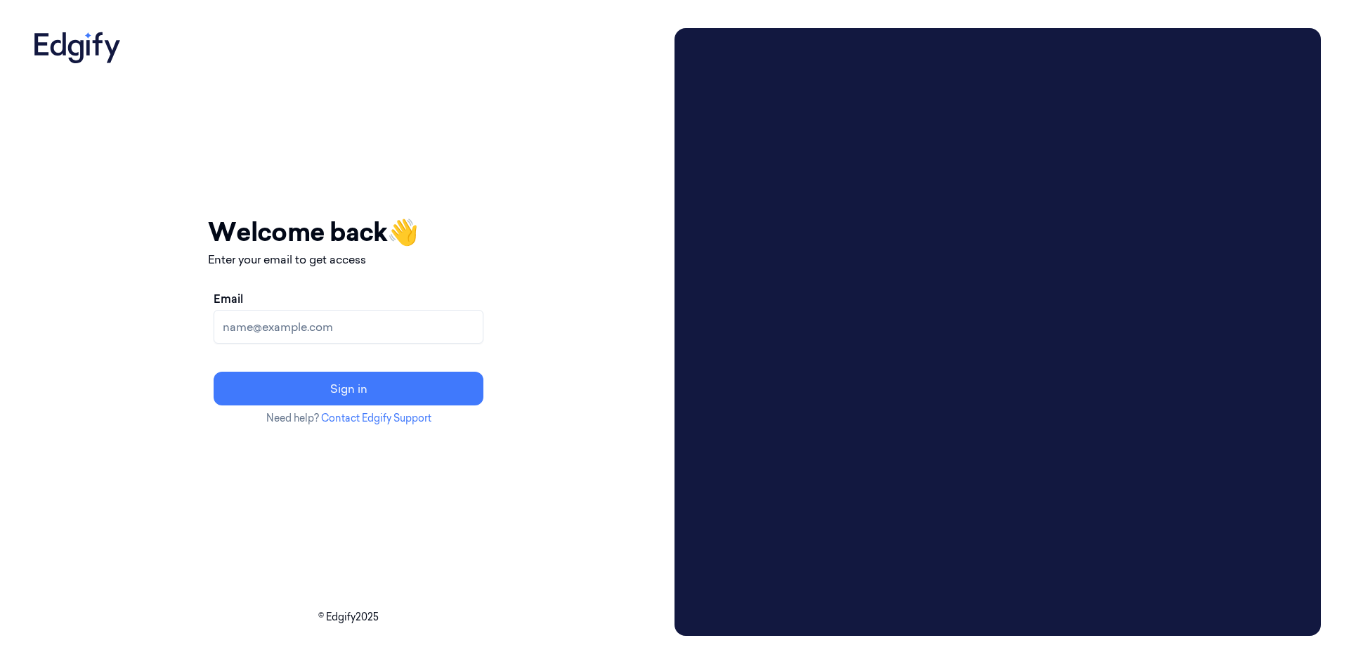 The width and height of the screenshot is (1349, 664). I want to click on p: Need help?, so click(348, 418).